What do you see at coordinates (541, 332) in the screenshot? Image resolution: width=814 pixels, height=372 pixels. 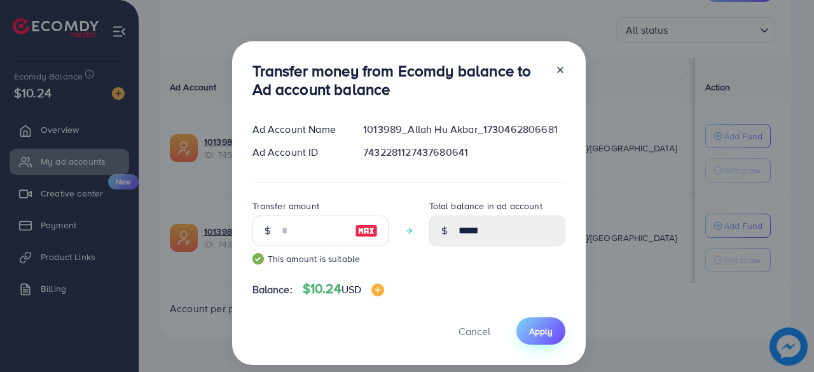 I see `span: Apply` at bounding box center [541, 332].